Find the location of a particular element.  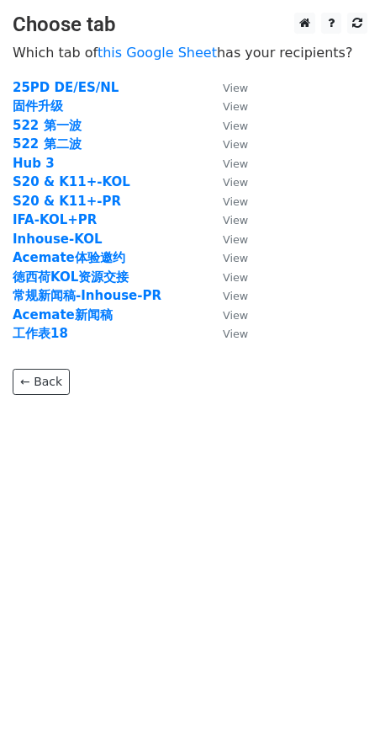

strong: 工作表18 is located at coordinates (40, 333).